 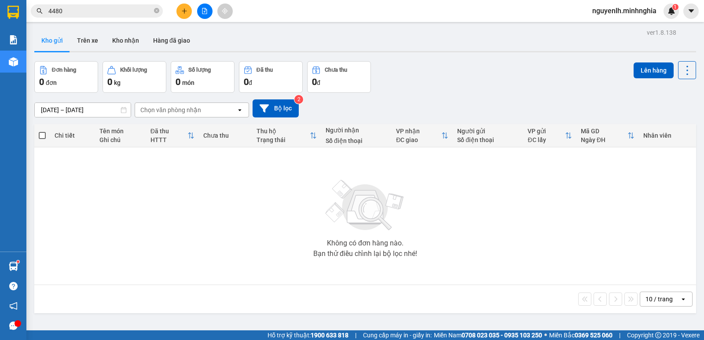 What do you see at coordinates (365, 243) in the screenshot?
I see `div: Không có đơn hàng nào.` at bounding box center [365, 243].